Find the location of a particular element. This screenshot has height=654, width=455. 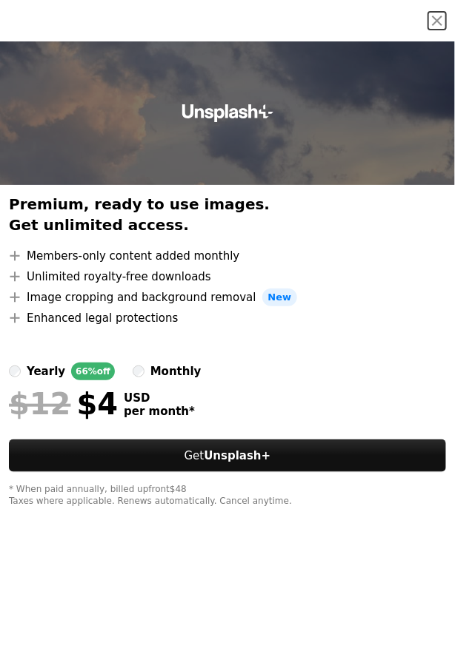

li: Enhanced legal protections is located at coordinates (227, 318).